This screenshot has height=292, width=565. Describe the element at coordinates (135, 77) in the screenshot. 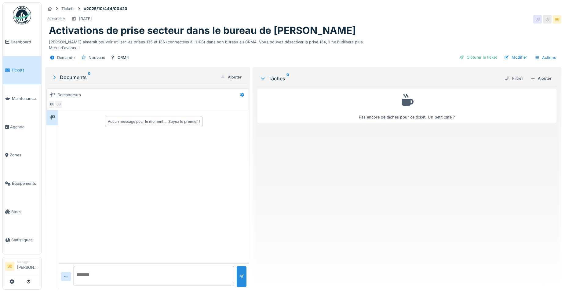

I see `div: Documents` at that location.